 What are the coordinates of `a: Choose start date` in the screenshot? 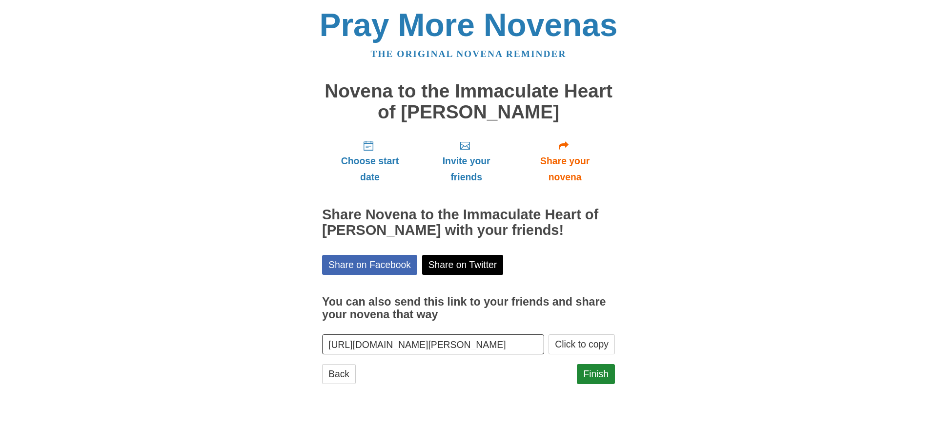 It's located at (370, 161).